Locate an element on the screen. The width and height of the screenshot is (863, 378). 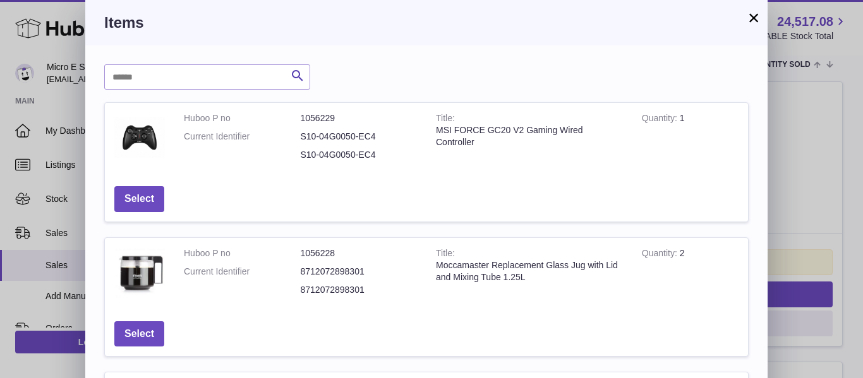
dd: 1056228 is located at coordinates (359, 253).